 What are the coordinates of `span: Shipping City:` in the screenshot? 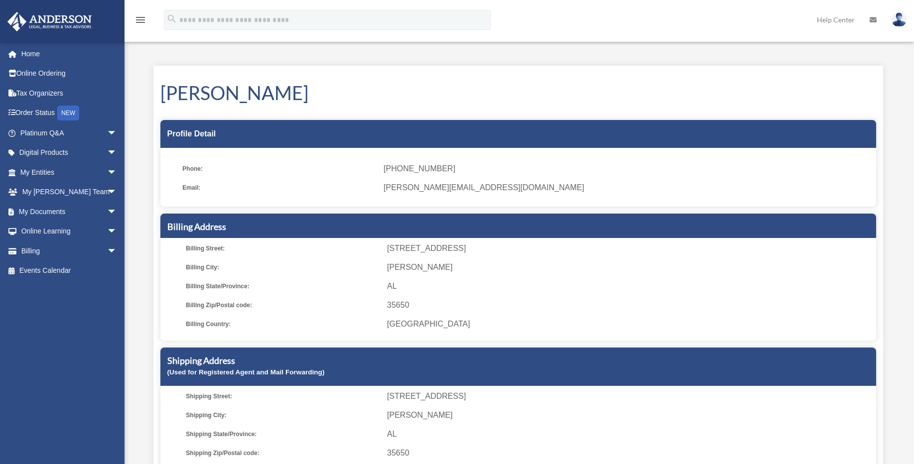 It's located at (283, 415).